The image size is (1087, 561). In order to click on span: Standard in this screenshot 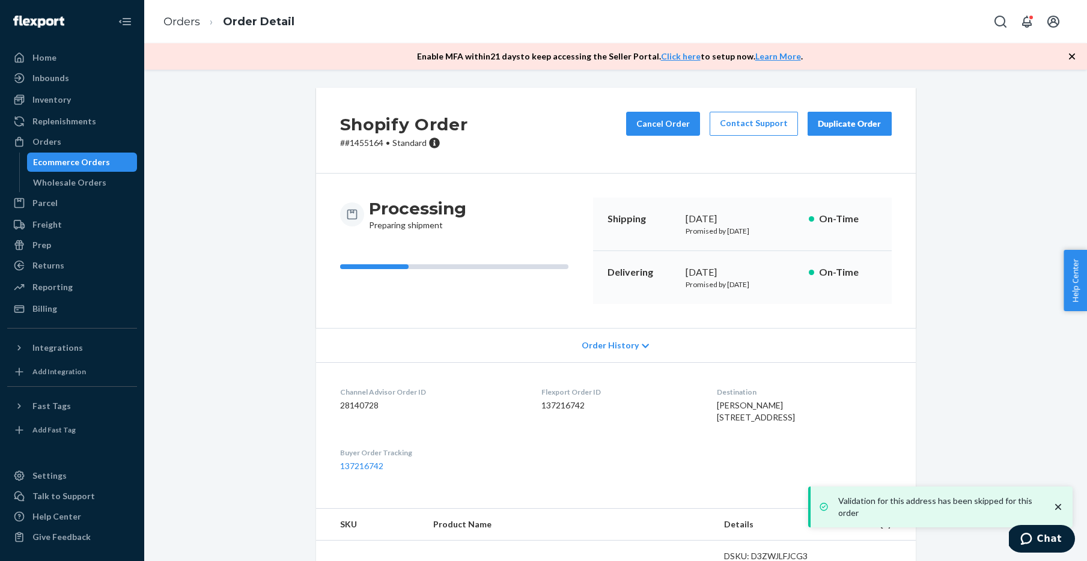, I will do `click(409, 142)`.